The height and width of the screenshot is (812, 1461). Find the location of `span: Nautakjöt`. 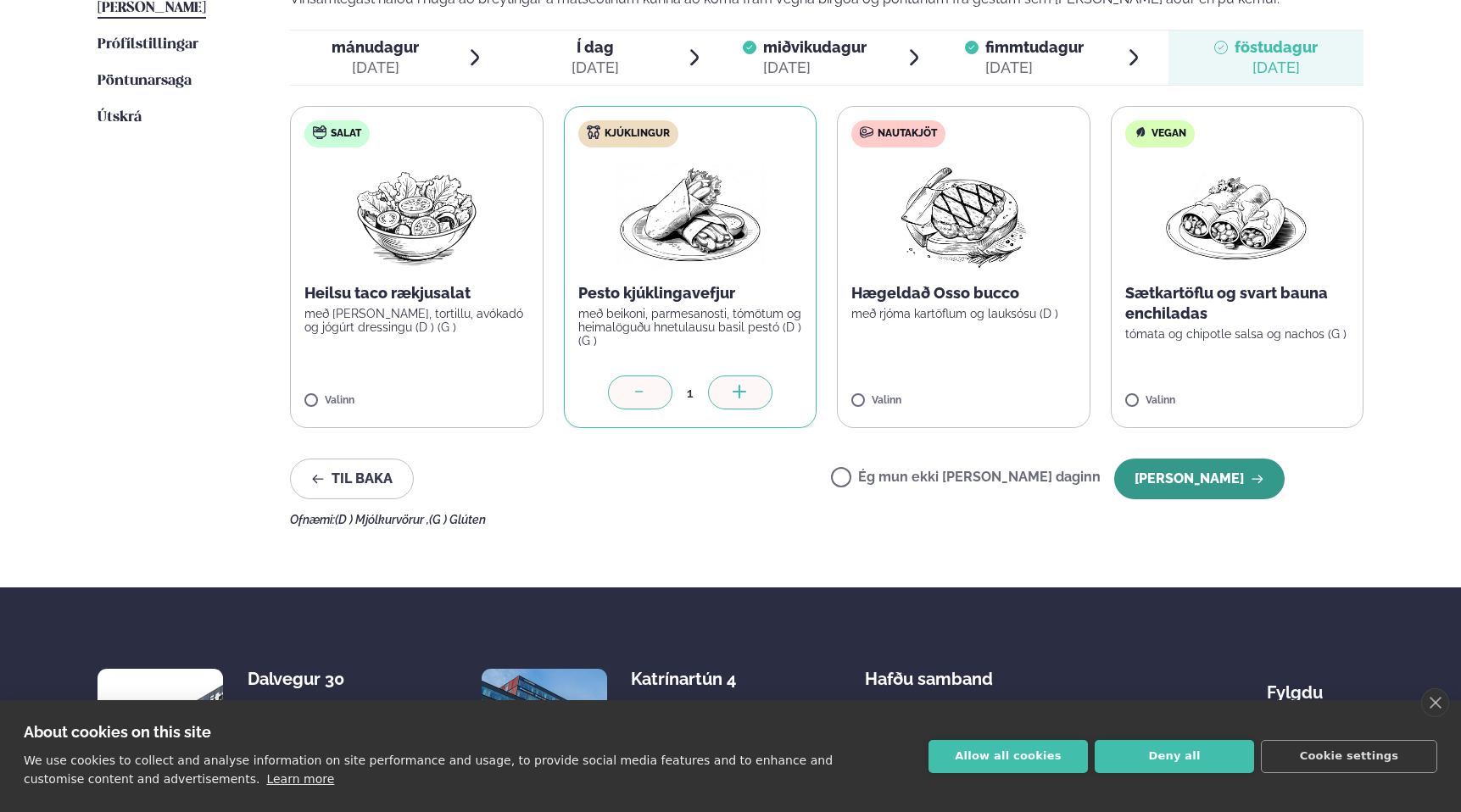

span: Nautakjöt is located at coordinates (907, 134).